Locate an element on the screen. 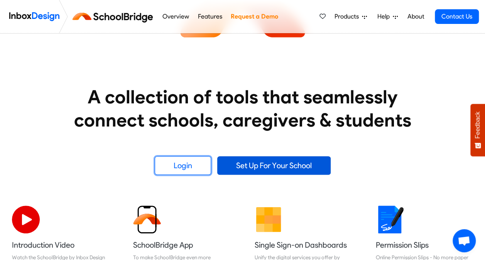  span: Help is located at coordinates (385, 17).